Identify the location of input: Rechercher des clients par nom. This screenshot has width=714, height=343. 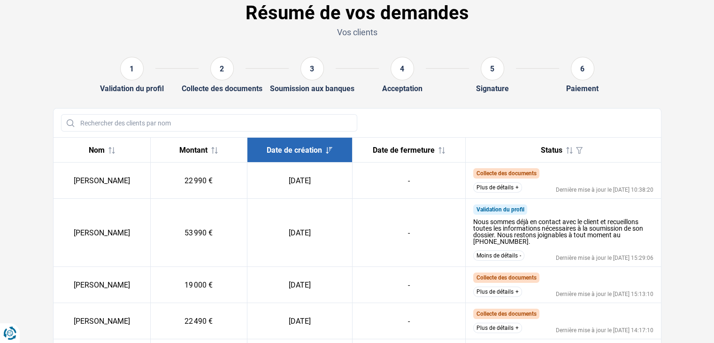
(209, 122).